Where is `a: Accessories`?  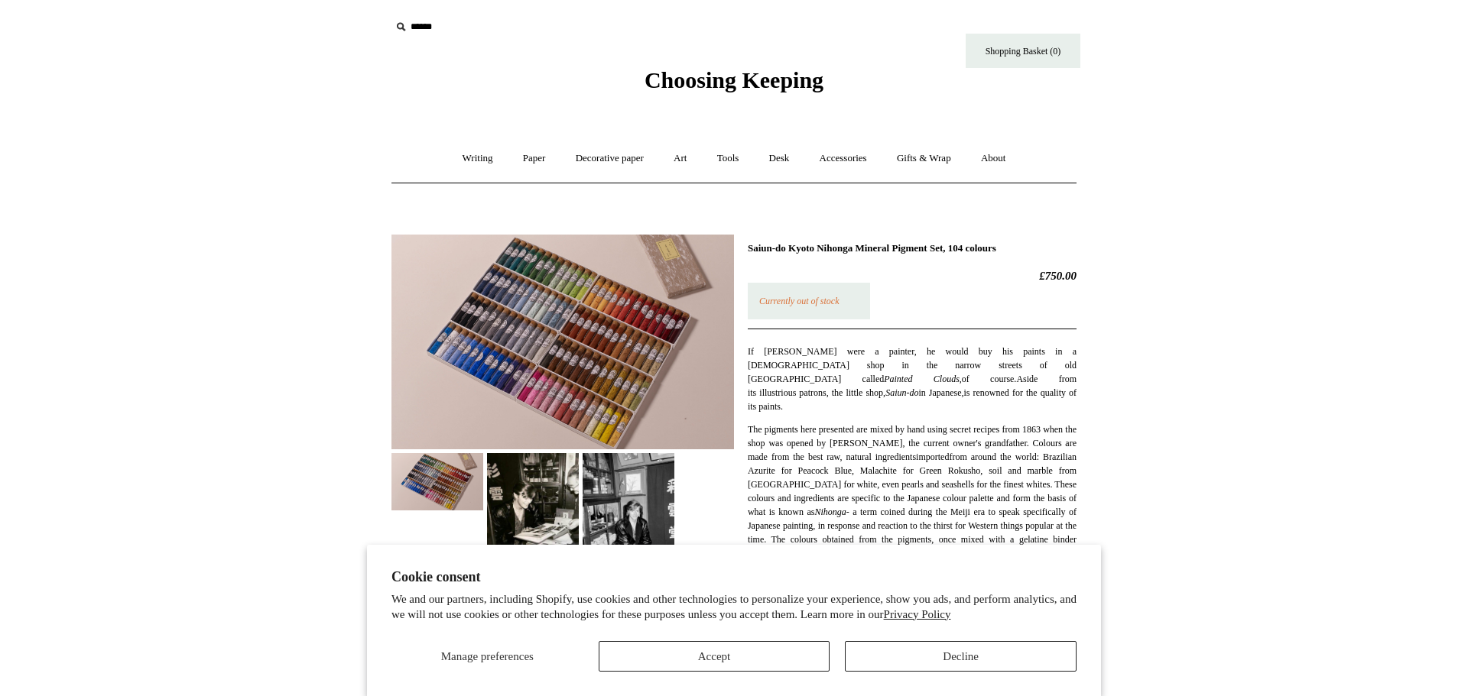 a: Accessories is located at coordinates (843, 158).